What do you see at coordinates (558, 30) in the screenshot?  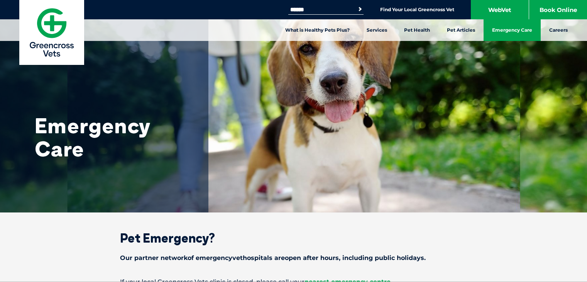 I see `a: Careers` at bounding box center [558, 30].